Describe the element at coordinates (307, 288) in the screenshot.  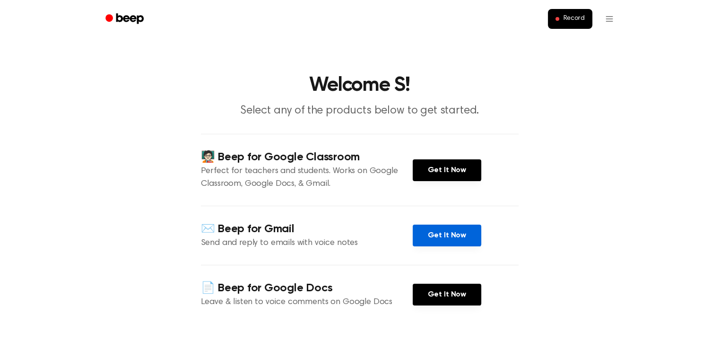
I see `h4: 📄 Beep for Google Docs` at that location.